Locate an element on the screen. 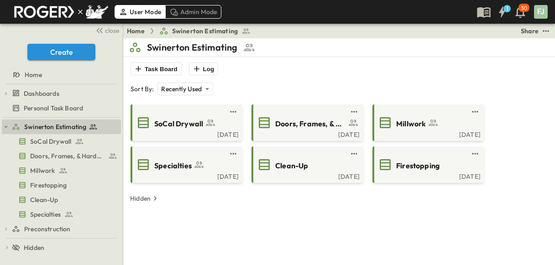 This screenshot has height=265, width=555. div: Firestoppingtest is located at coordinates (61, 185).